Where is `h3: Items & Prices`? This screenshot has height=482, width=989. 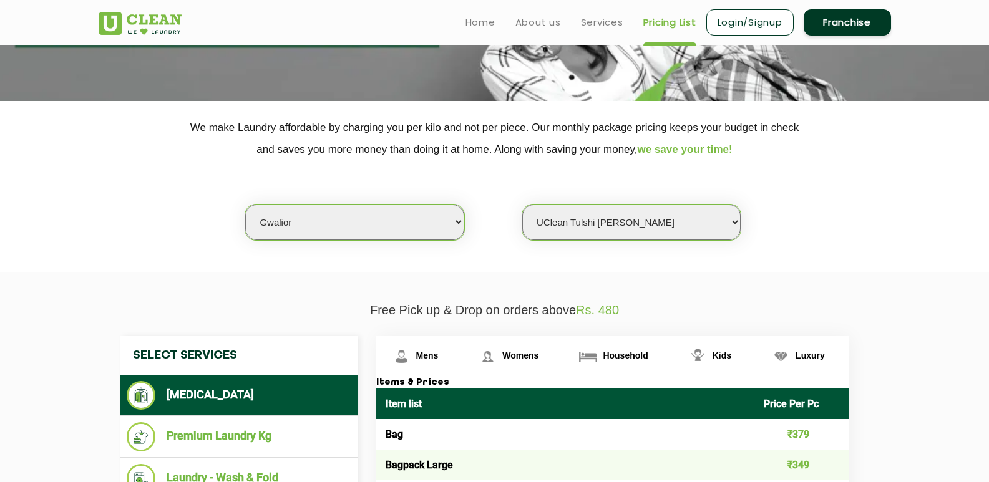 h3: Items & Prices is located at coordinates (613, 383).